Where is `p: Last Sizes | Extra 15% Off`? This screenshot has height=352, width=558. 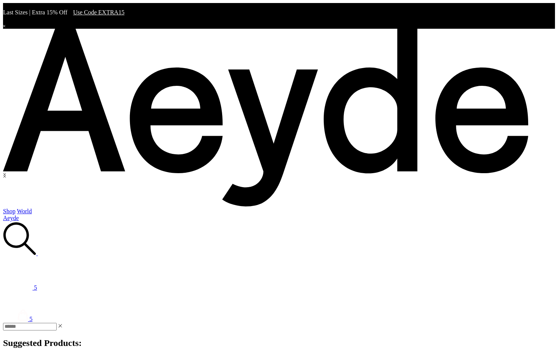
p: Last Sizes | Extra 15% Off is located at coordinates (279, 12).